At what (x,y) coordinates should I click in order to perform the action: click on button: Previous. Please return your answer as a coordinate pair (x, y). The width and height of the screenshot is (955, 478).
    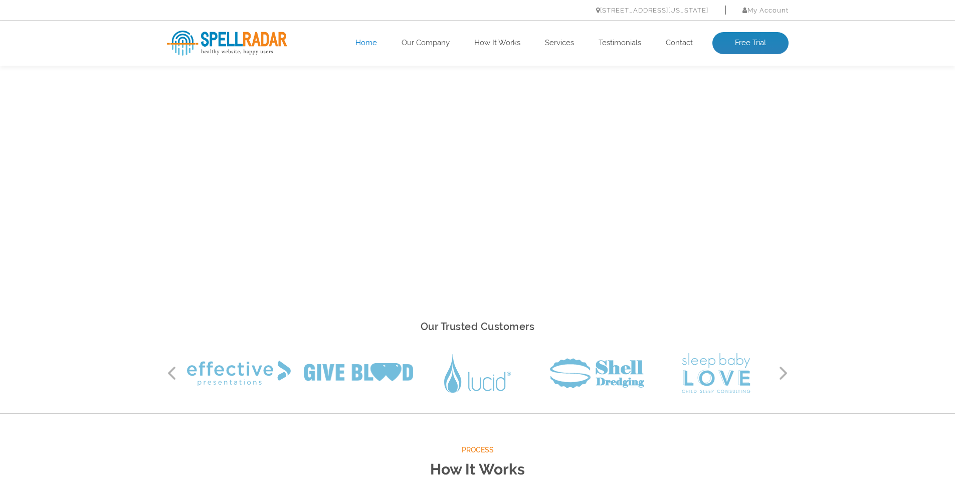
    Looking at the image, I should click on (172, 373).